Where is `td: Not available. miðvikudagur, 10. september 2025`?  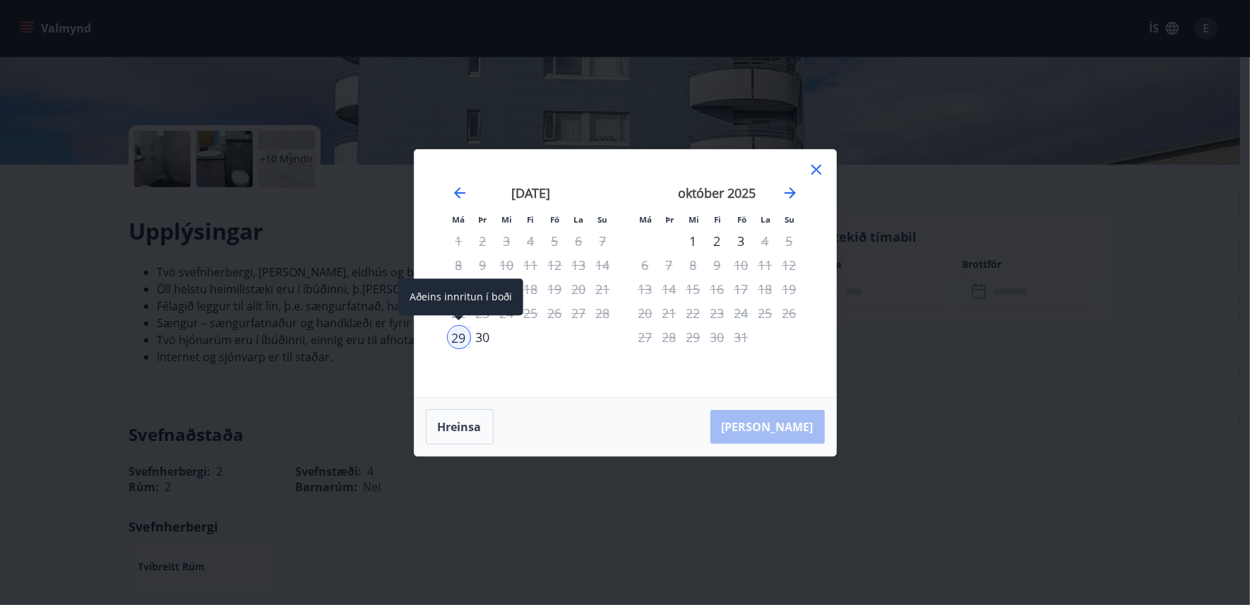
td: Not available. miðvikudagur, 10. september 2025 is located at coordinates (507, 265).